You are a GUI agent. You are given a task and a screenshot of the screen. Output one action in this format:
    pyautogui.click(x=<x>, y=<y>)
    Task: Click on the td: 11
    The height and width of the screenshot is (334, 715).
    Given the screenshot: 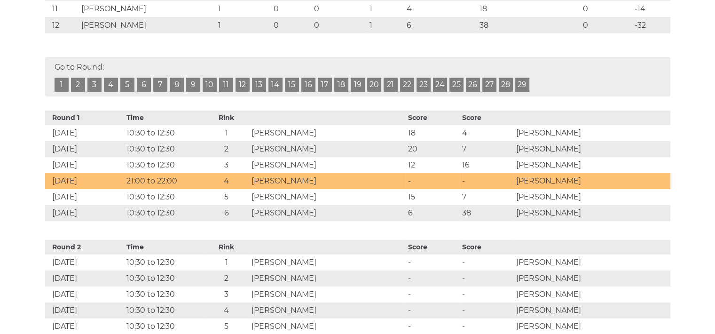 What is the action you would take?
    pyautogui.click(x=62, y=8)
    